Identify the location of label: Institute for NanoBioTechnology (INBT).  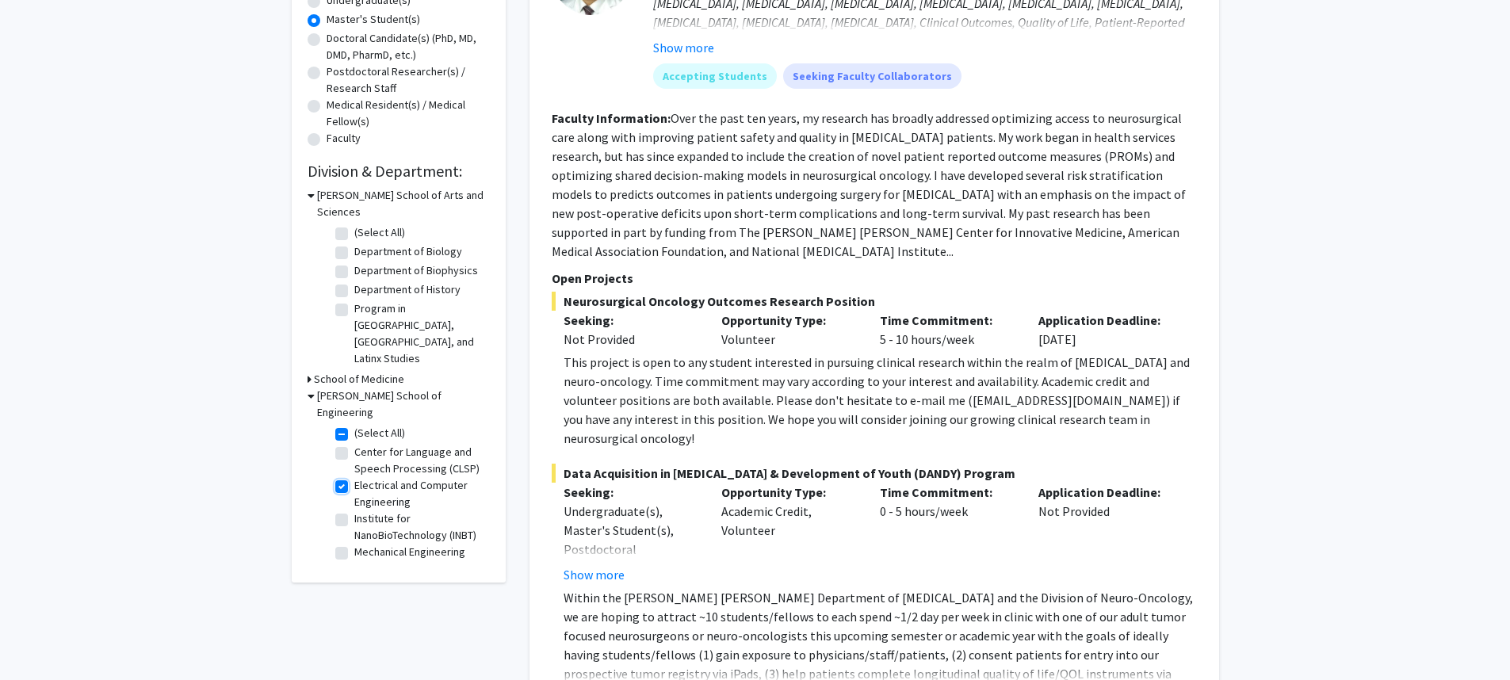
(420, 527).